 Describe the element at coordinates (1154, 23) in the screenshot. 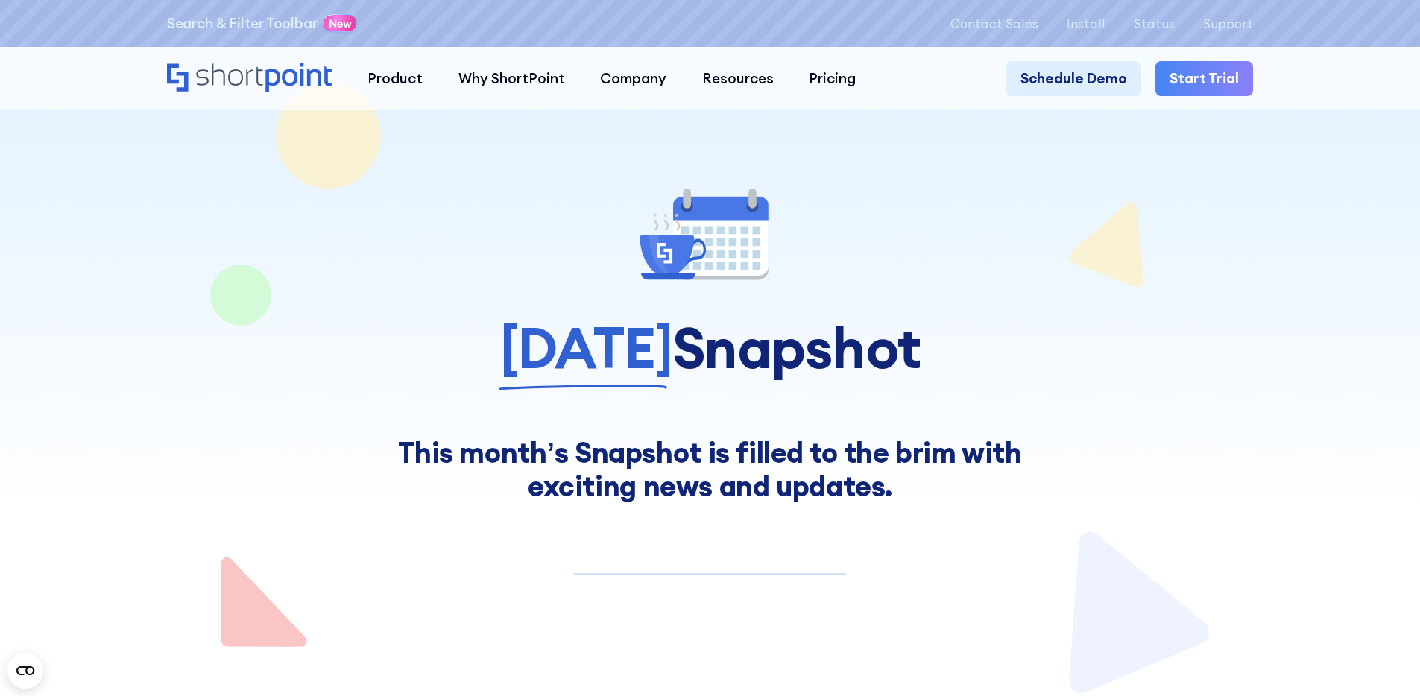

I see `p: Status` at that location.